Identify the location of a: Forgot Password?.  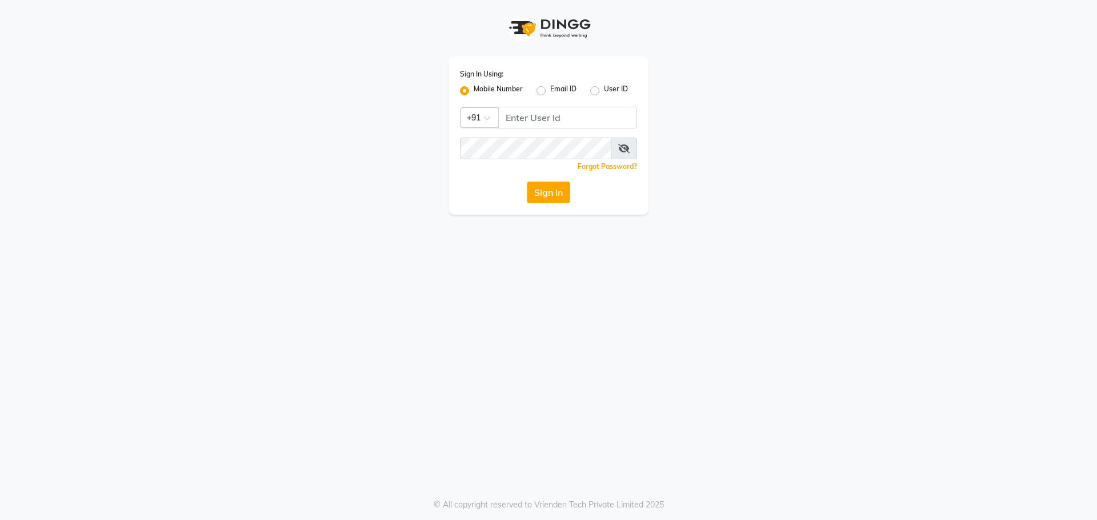
(607, 166).